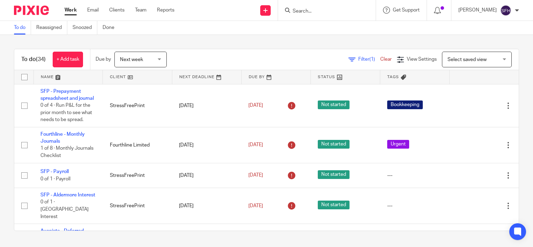 Image resolution: width=533 pixels, height=247 pixels. I want to click on a: Work, so click(70, 10).